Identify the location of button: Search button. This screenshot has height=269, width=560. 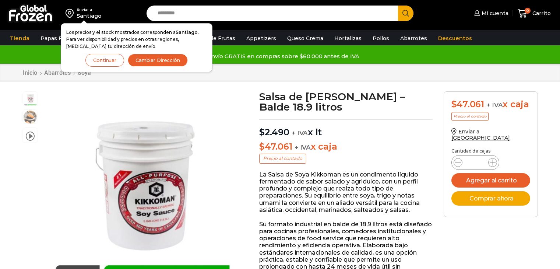
(406, 13).